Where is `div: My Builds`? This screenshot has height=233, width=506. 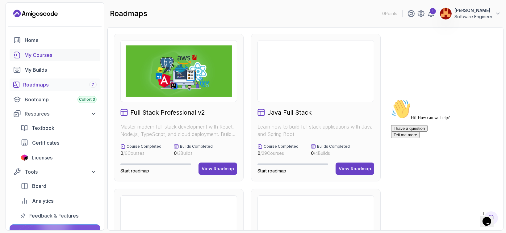
div: My Builds is located at coordinates (60, 70).